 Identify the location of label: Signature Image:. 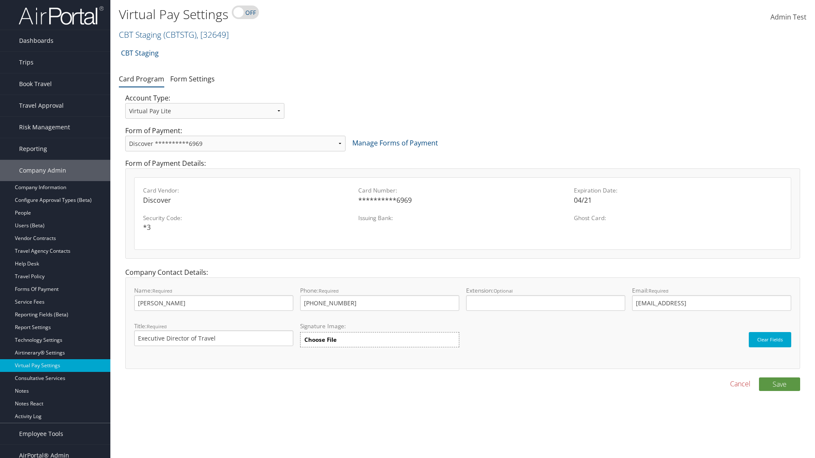
(379, 327).